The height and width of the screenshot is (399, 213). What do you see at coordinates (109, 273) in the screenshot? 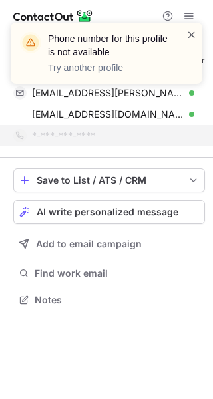
I see `button: Find work email` at bounding box center [109, 273].